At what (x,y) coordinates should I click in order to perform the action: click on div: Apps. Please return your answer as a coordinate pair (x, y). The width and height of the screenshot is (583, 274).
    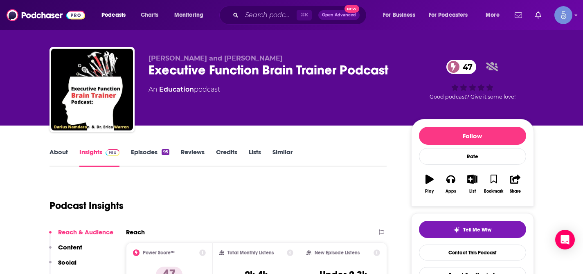
    Looking at the image, I should click on (451, 191).